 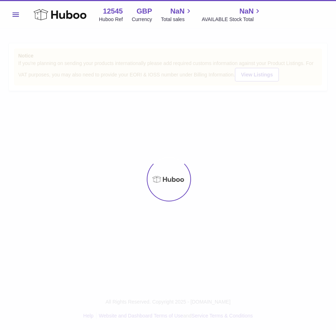 What do you see at coordinates (113, 11) in the screenshot?
I see `strong: 12545` at bounding box center [113, 11].